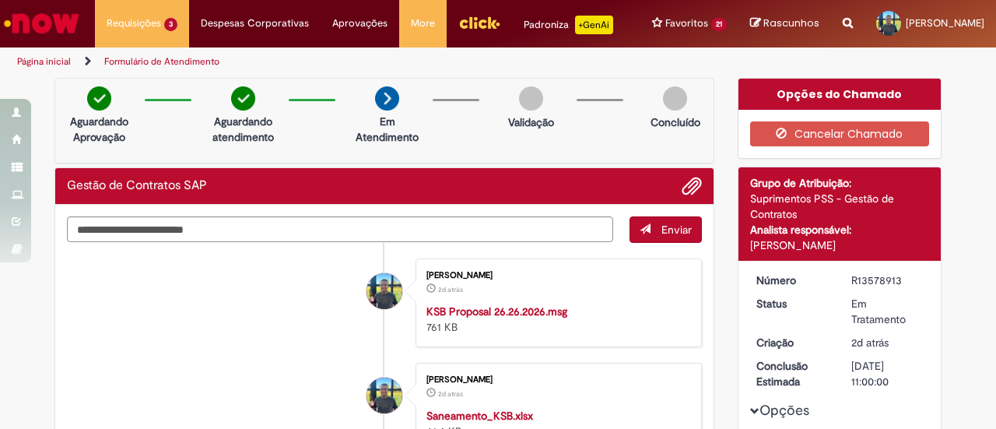  I want to click on textarea: Digite sua mensagem aqui..., so click(340, 229).